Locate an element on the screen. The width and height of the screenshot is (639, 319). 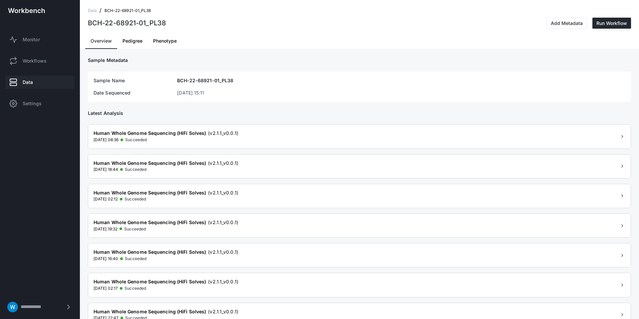
span: Monitor is located at coordinates (31, 40).